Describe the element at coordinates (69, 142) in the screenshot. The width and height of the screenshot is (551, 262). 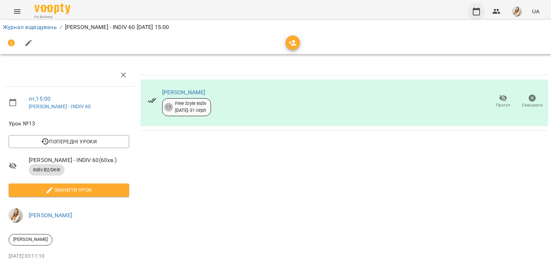
I see `span: Попередні уроки` at that location.